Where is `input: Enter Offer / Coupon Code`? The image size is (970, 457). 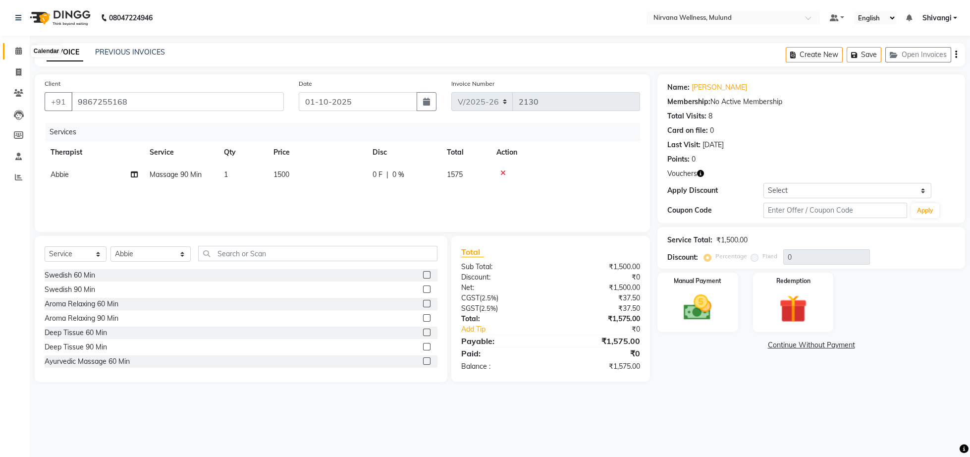 input: Enter Offer / Coupon Code is located at coordinates (835, 210).